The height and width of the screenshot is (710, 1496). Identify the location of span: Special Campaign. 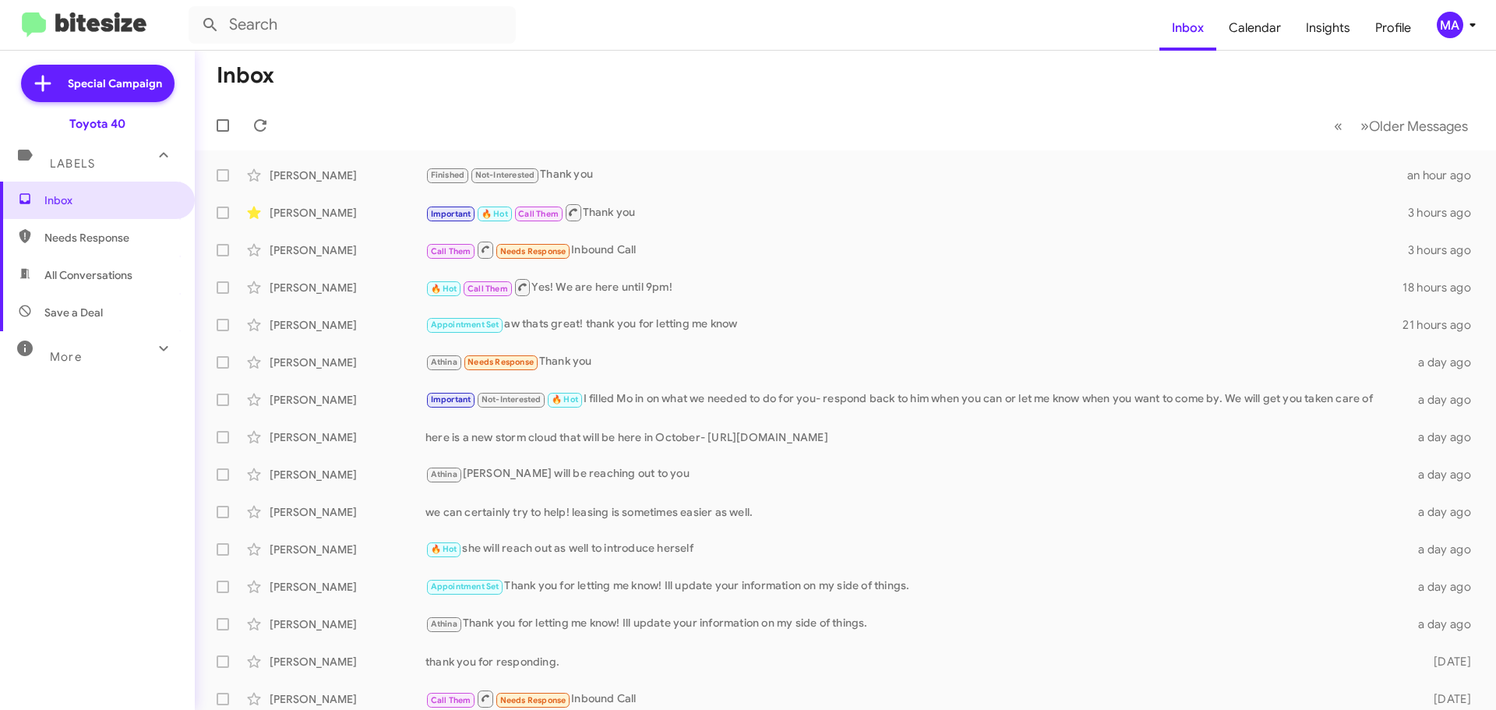
(115, 83).